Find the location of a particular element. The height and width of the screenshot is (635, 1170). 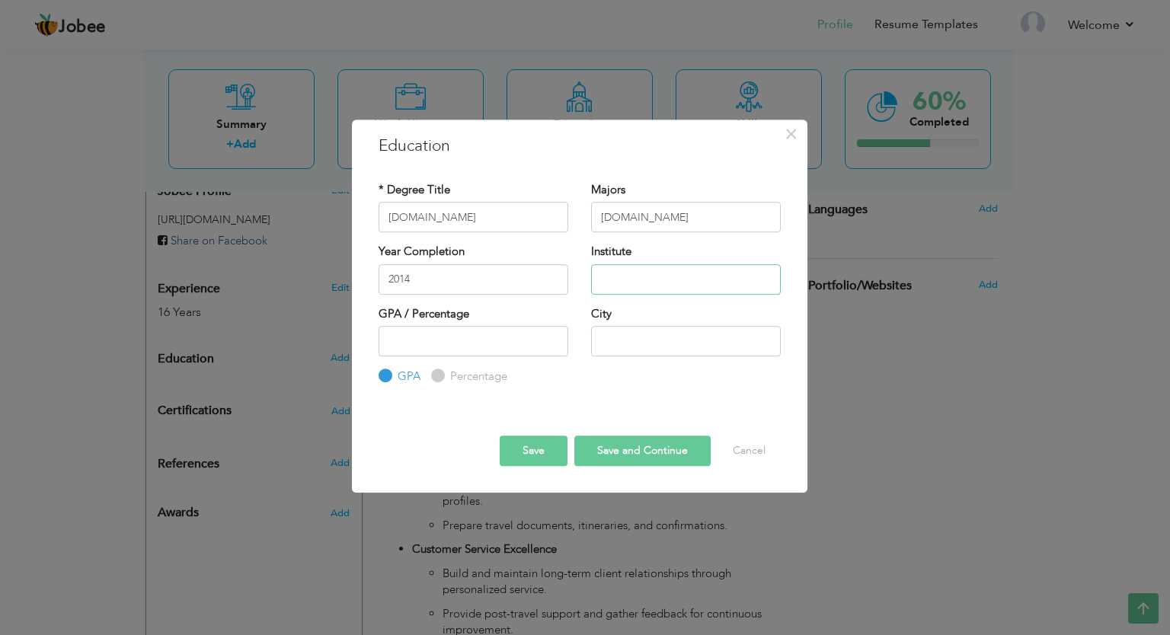

label: Percentage is located at coordinates (477, 376).